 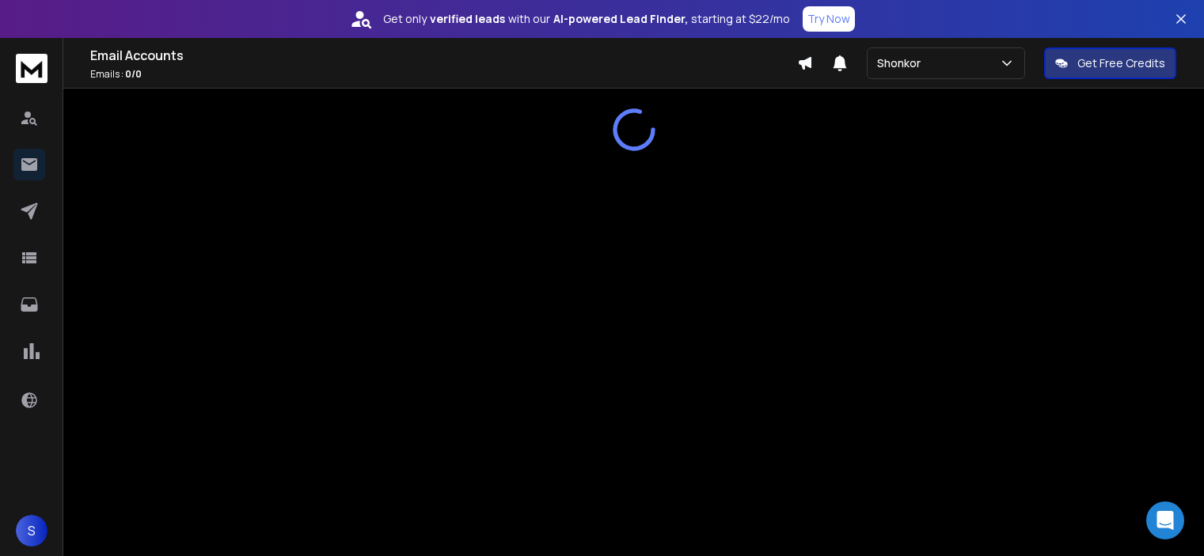 I want to click on img: logo, so click(x=32, y=68).